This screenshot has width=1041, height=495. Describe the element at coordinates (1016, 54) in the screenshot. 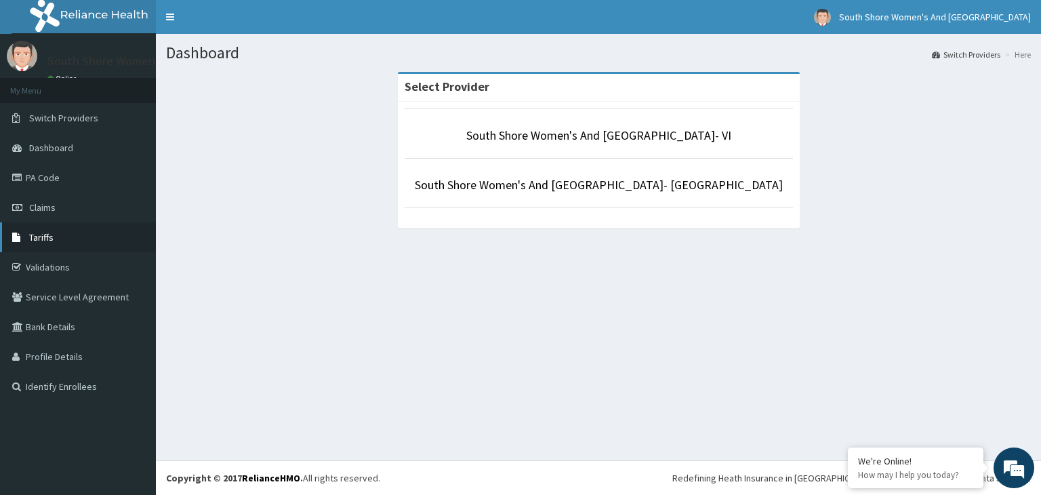

I see `li: Here` at that location.